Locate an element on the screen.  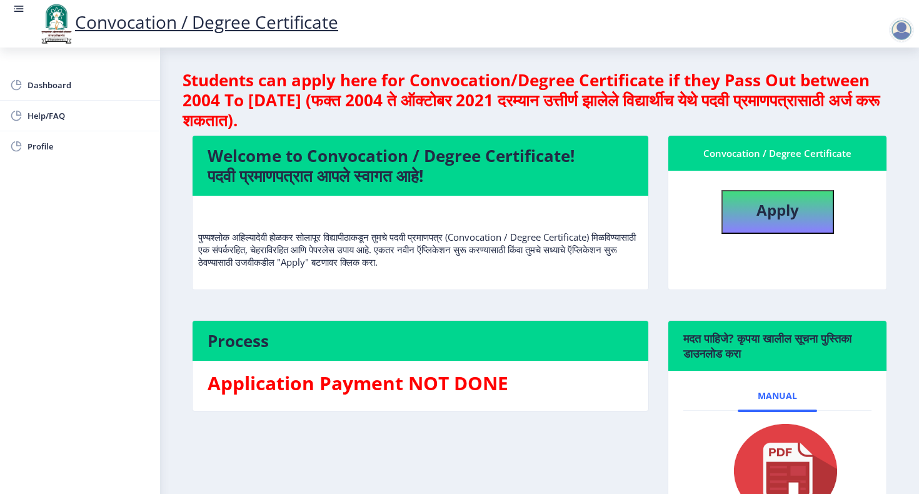
h4: Process is located at coordinates (420, 341).